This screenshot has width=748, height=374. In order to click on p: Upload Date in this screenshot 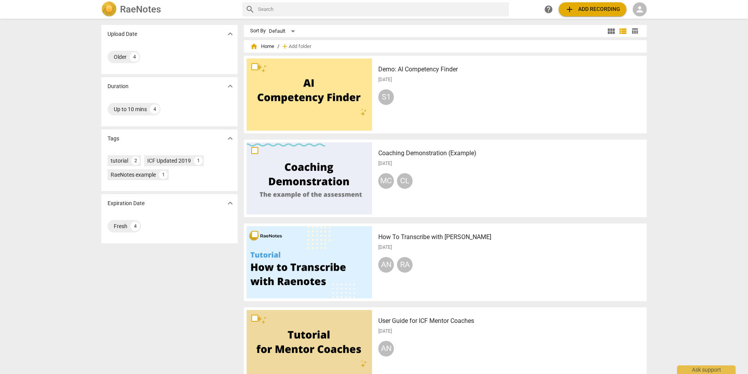, I will do `click(122, 34)`.